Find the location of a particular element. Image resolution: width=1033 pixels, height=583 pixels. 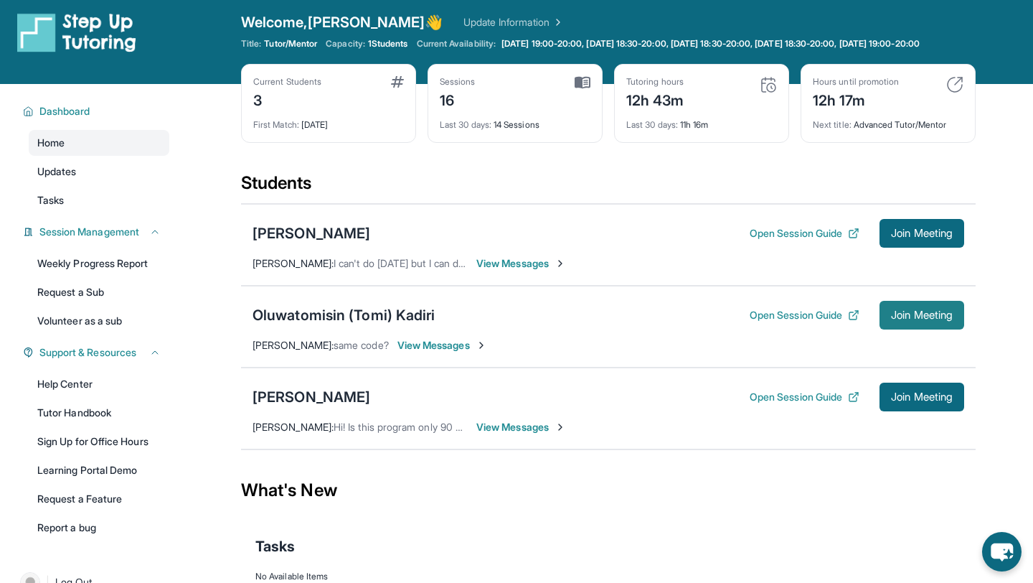

span: Hi! Is this program only 90 minutes per week? is located at coordinates (438, 426).